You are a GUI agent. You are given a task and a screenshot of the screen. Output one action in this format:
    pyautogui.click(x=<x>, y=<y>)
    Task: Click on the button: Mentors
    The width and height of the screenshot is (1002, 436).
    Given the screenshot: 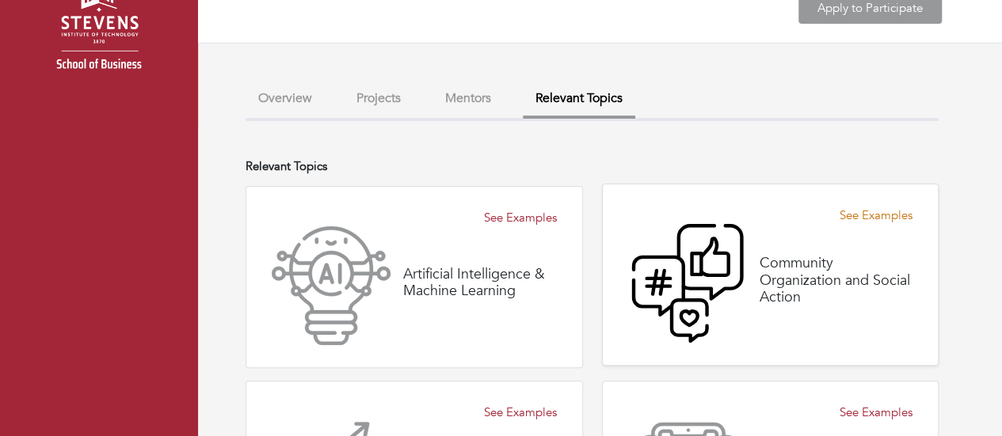 What is the action you would take?
    pyautogui.click(x=468, y=98)
    